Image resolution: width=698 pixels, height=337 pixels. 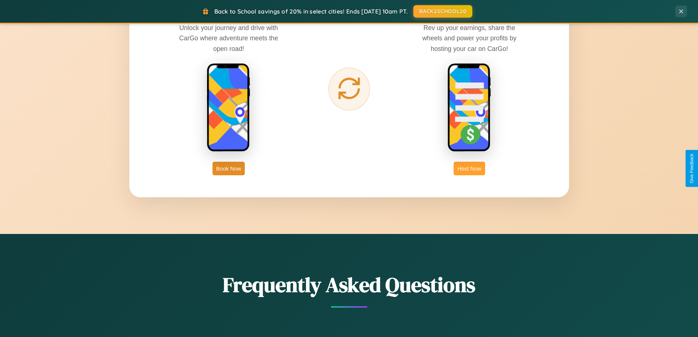 I want to click on img: host phone, so click(x=469, y=108).